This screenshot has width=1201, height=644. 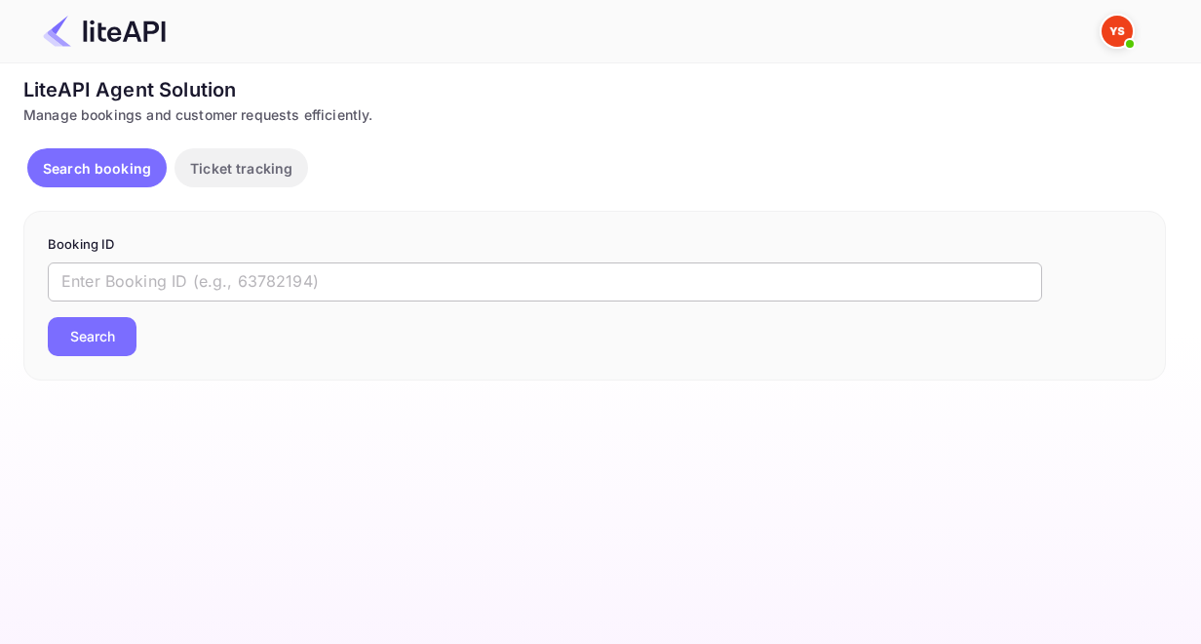 What do you see at coordinates (97, 168) in the screenshot?
I see `p: Search booking` at bounding box center [97, 168].